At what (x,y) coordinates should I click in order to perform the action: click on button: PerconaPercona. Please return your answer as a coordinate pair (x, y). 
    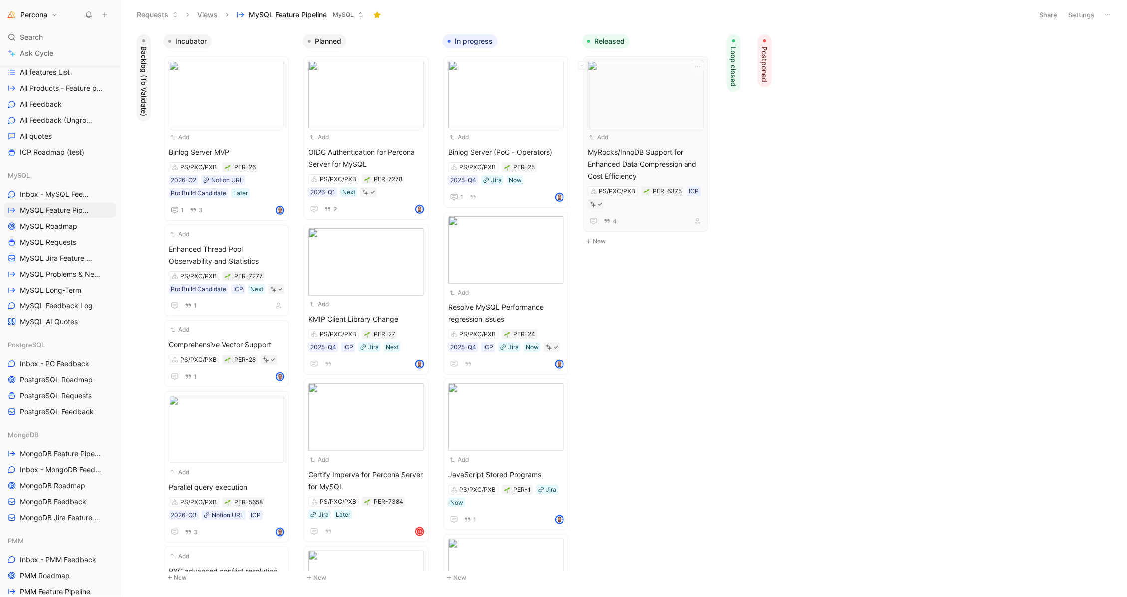
    Looking at the image, I should click on (32, 15).